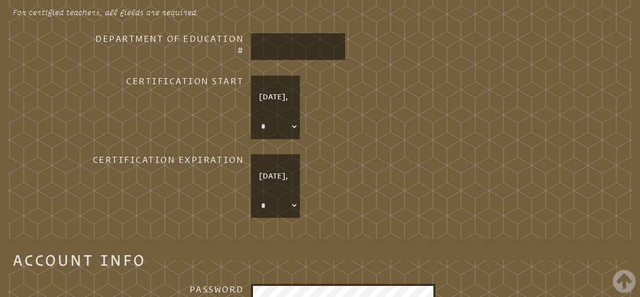 The width and height of the screenshot is (640, 297). I want to click on legend: Account Info, so click(79, 260).